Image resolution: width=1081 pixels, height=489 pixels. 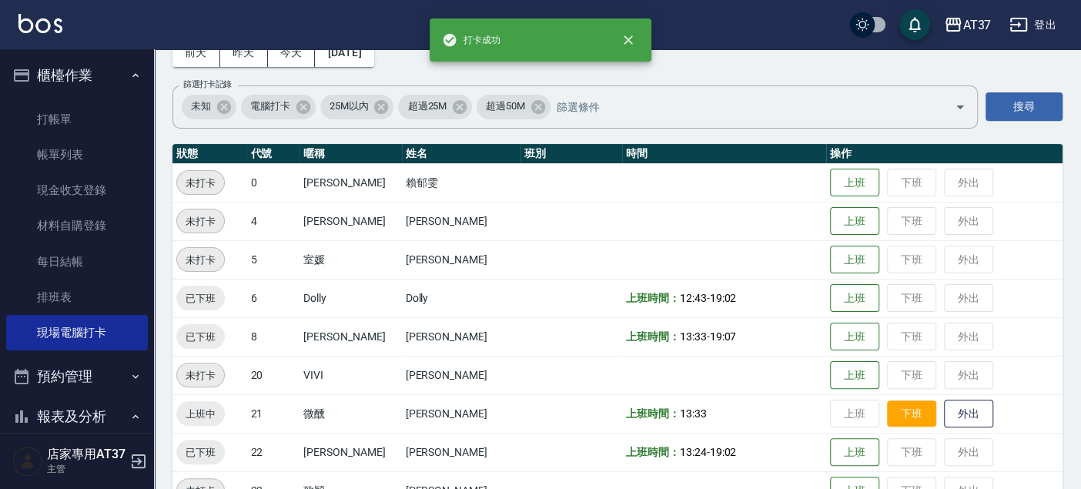 What do you see at coordinates (976, 25) in the screenshot?
I see `div: AT37` at bounding box center [976, 25].